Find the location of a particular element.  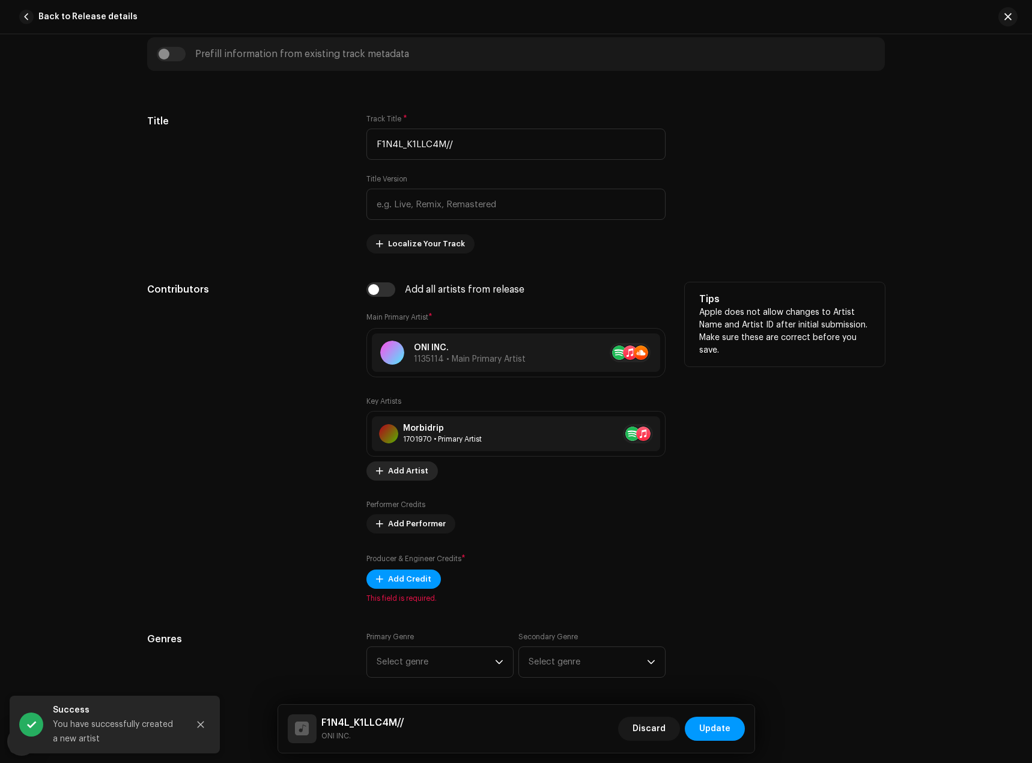

span: Add Performer is located at coordinates (417, 524).